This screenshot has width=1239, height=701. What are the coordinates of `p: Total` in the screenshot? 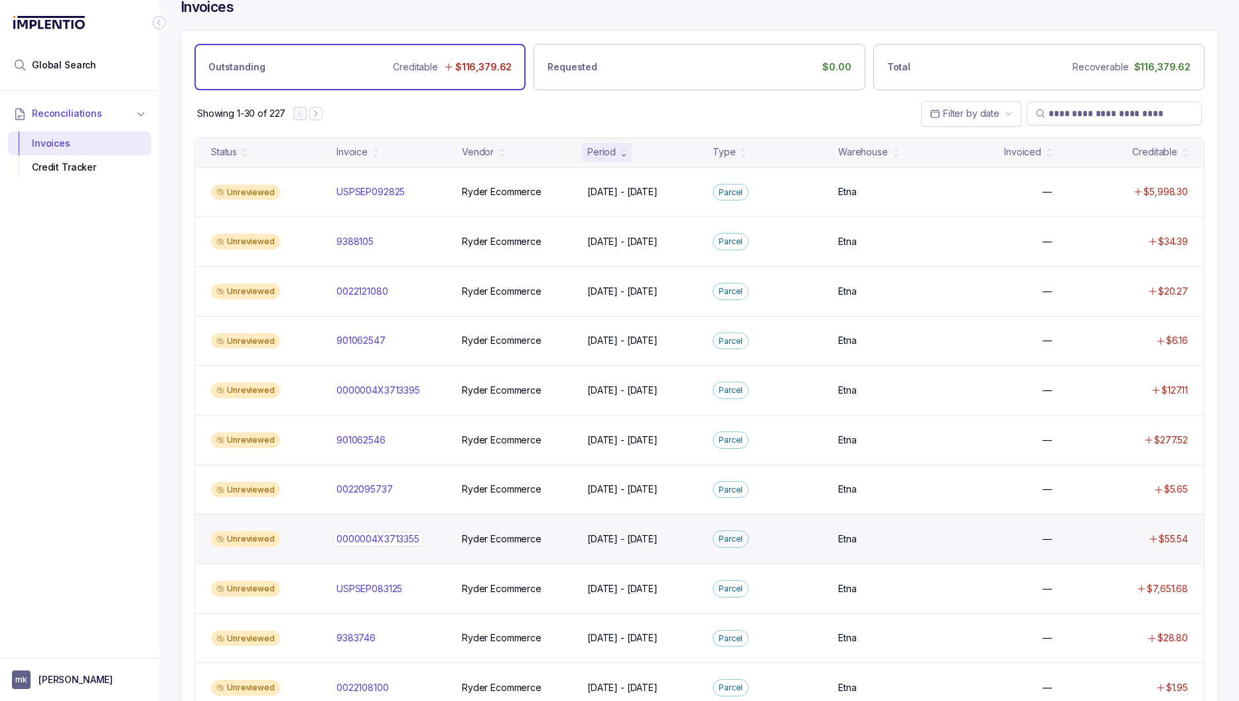 It's located at (898, 67).